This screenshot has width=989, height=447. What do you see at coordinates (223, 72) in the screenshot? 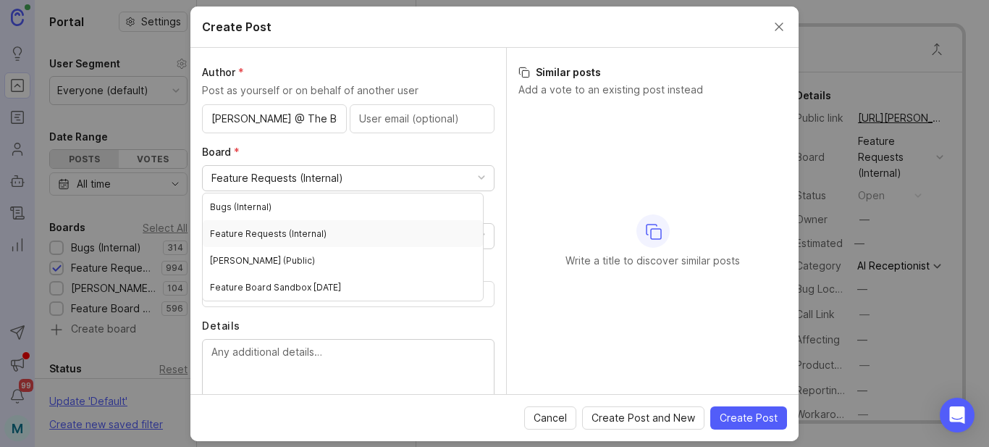
I see `span: Author (required)` at bounding box center [223, 72].